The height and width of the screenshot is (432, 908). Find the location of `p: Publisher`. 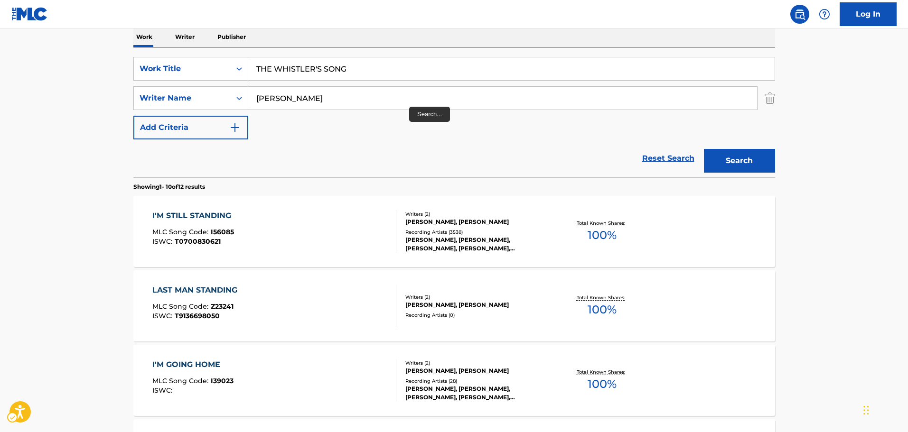

p: Publisher is located at coordinates (232, 37).